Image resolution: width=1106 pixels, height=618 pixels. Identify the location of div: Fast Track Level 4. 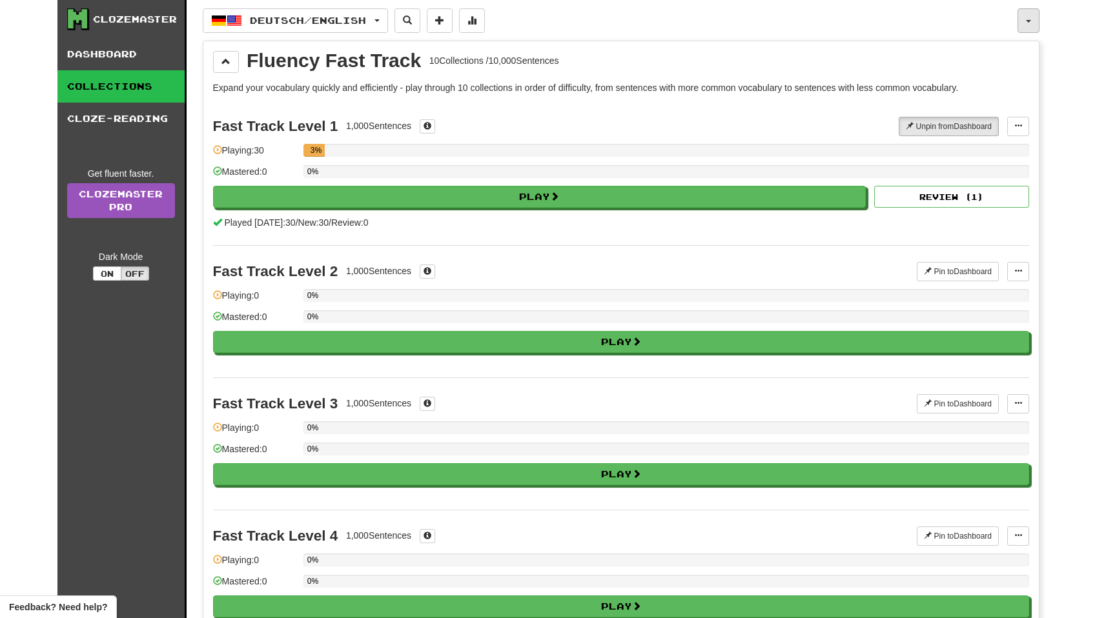
(276, 536).